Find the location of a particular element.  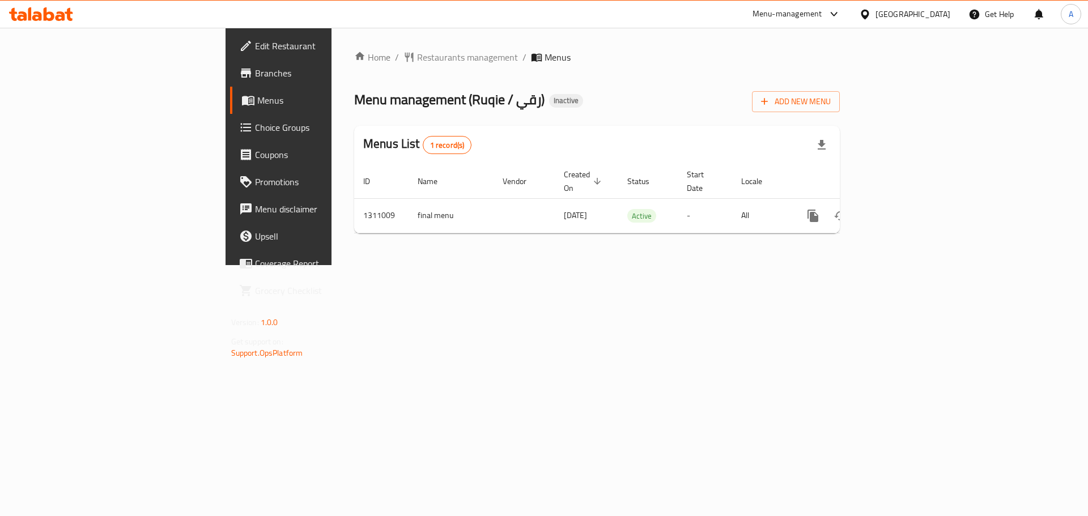

a: Menus is located at coordinates (318, 100).